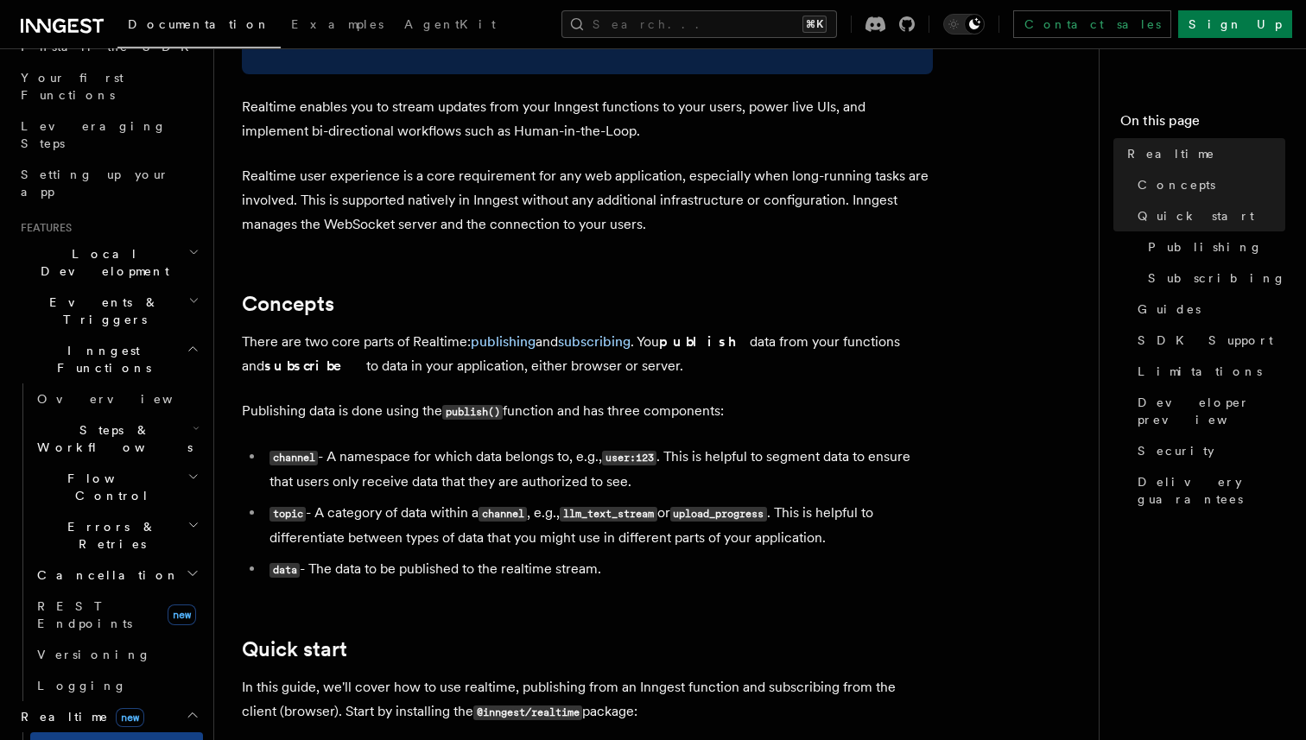 Image resolution: width=1306 pixels, height=740 pixels. What do you see at coordinates (101, 311) in the screenshot?
I see `span: Events & Triggers` at bounding box center [101, 311].